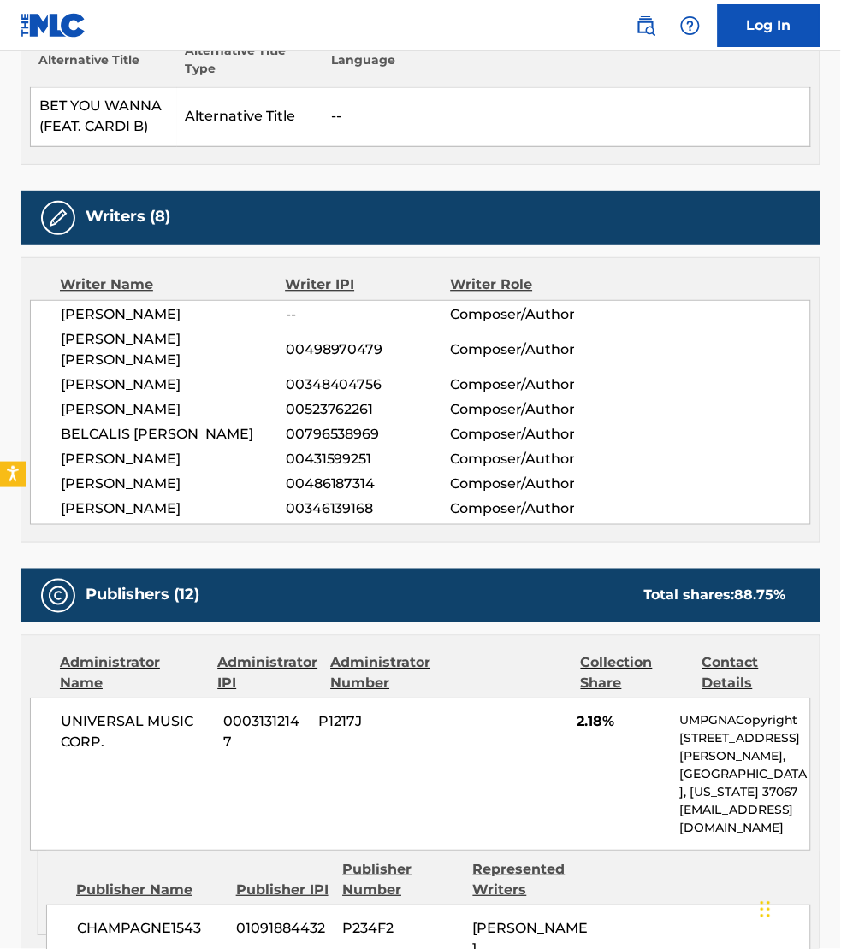 The image size is (841, 949). I want to click on img: help, so click(690, 26).